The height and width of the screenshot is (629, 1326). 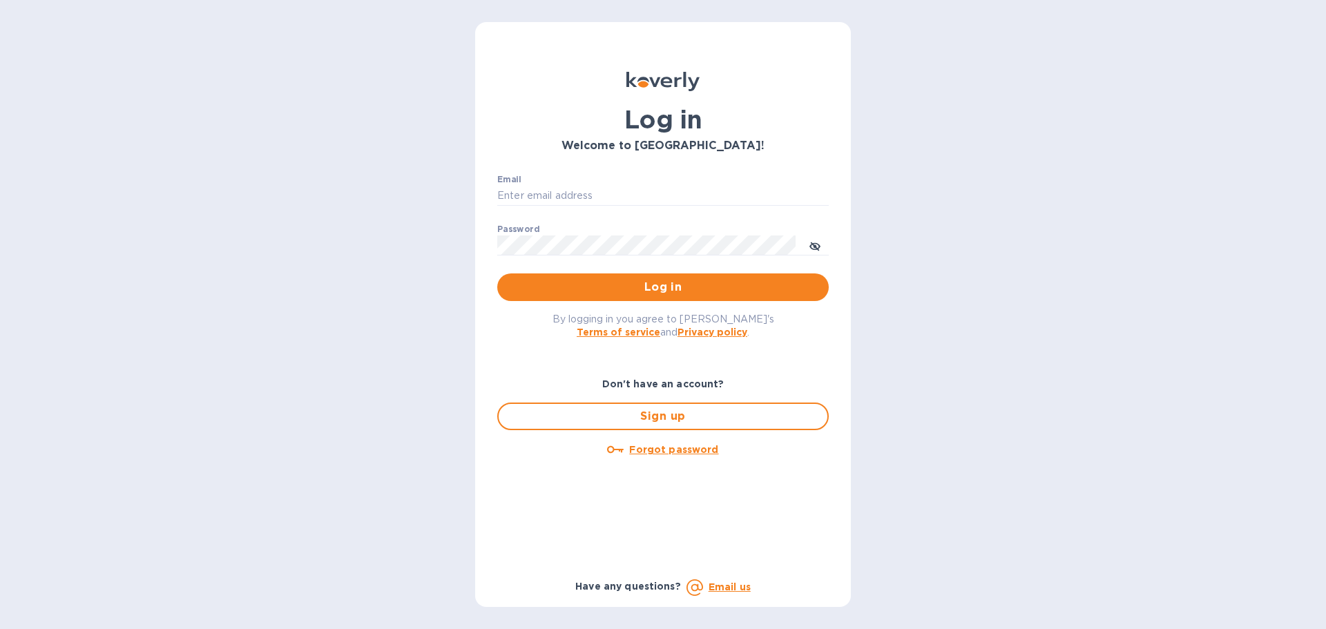 I want to click on a: Privacy policy, so click(x=712, y=332).